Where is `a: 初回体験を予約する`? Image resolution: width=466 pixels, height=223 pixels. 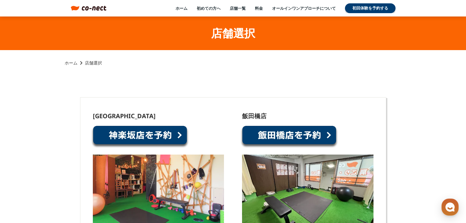 a: 初回体験を予約する is located at coordinates (370, 8).